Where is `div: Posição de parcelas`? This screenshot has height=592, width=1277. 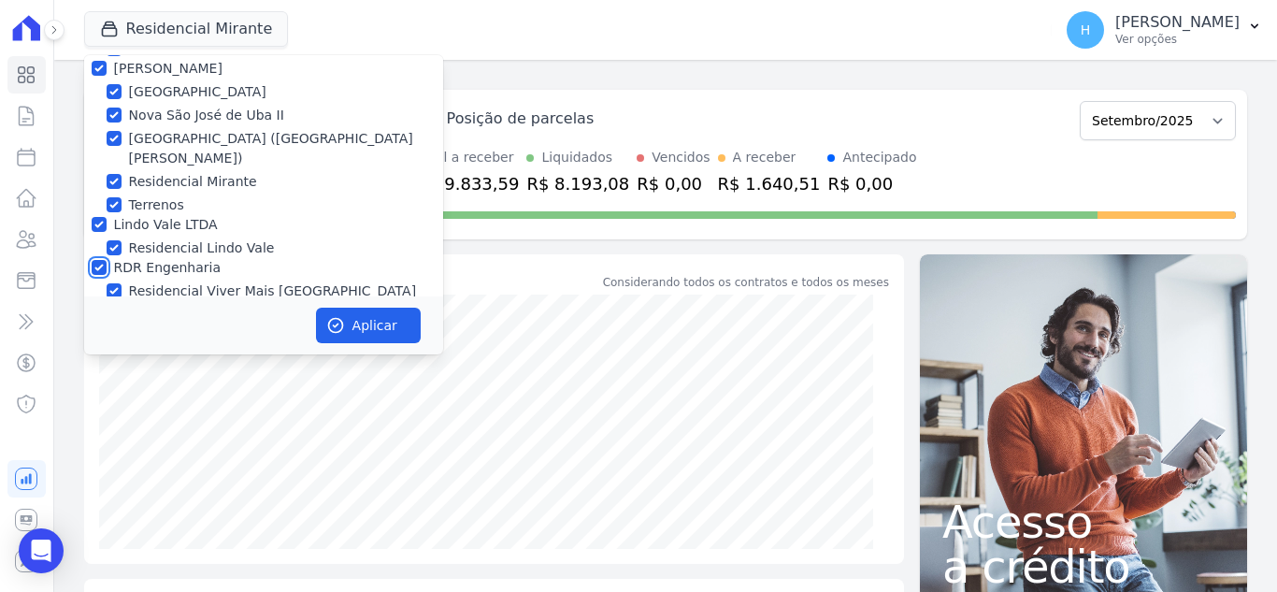 div: Posição de parcelas is located at coordinates (521, 119).